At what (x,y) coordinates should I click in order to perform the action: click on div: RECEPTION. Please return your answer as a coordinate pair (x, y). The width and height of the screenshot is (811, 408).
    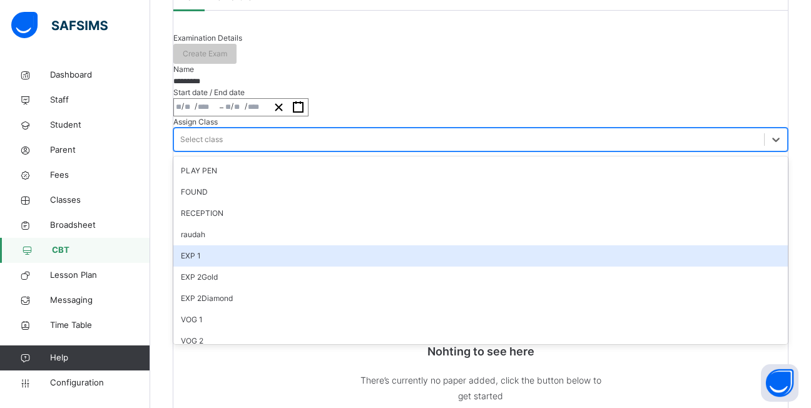
    Looking at the image, I should click on (481, 213).